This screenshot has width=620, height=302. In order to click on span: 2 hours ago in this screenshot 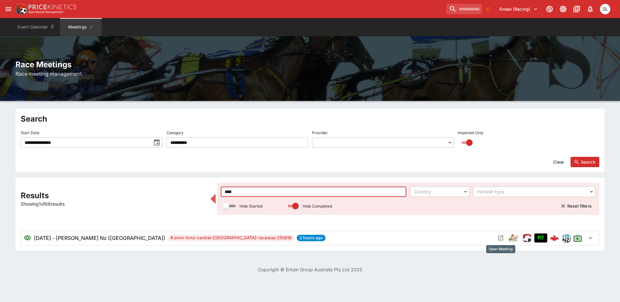, I will do `click(311, 238)`.